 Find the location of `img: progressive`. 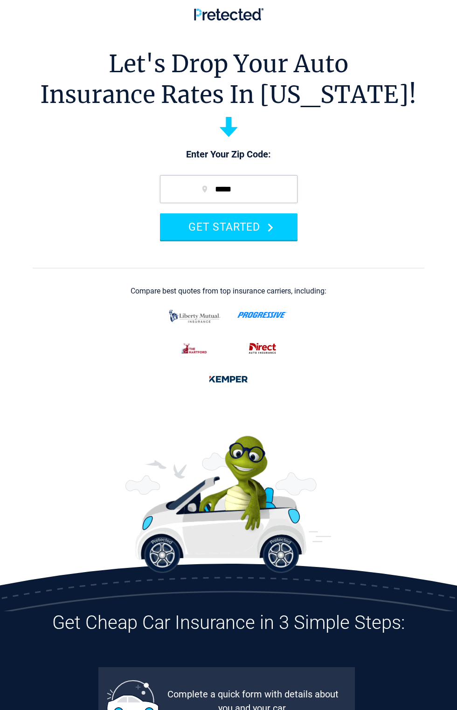

img: progressive is located at coordinates (262, 315).